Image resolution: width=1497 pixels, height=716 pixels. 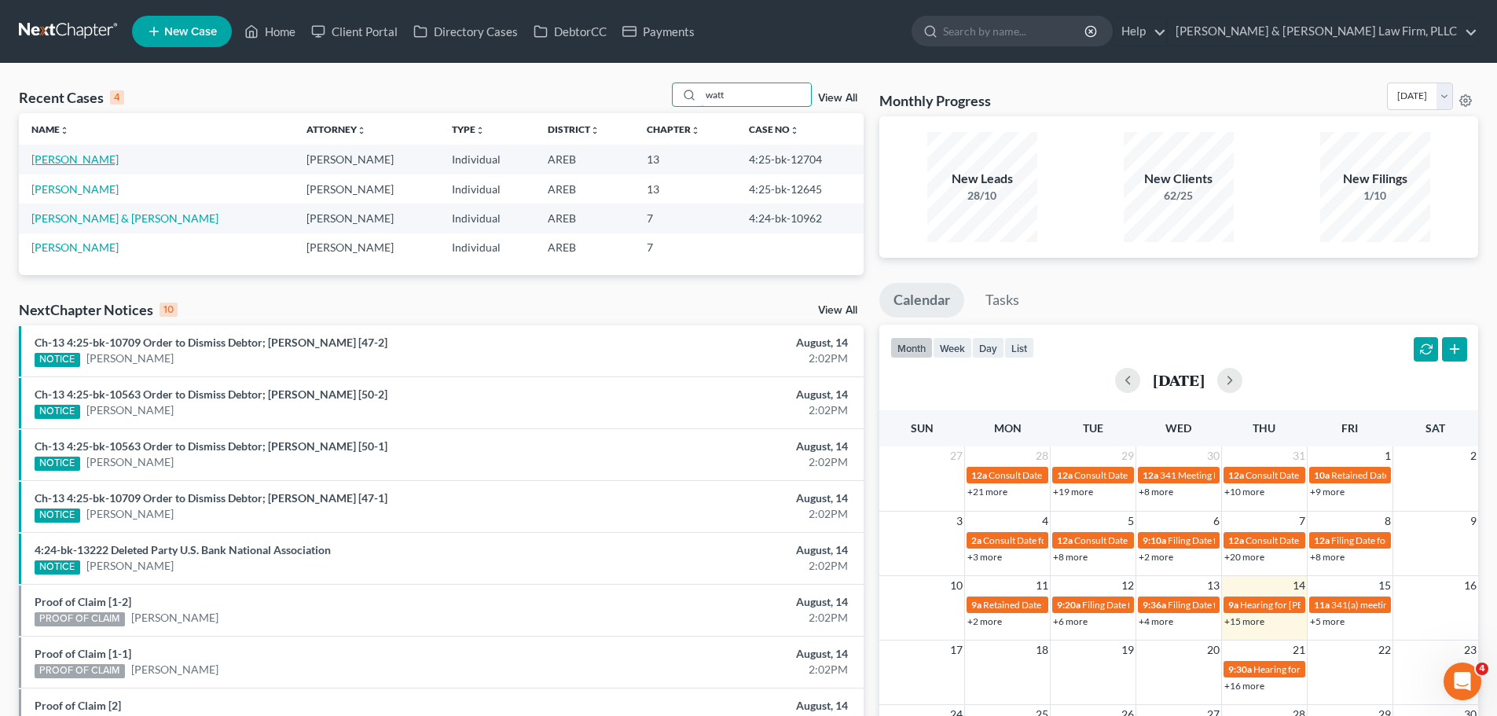 What do you see at coordinates (168, 310) in the screenshot?
I see `div: 10` at bounding box center [168, 310].